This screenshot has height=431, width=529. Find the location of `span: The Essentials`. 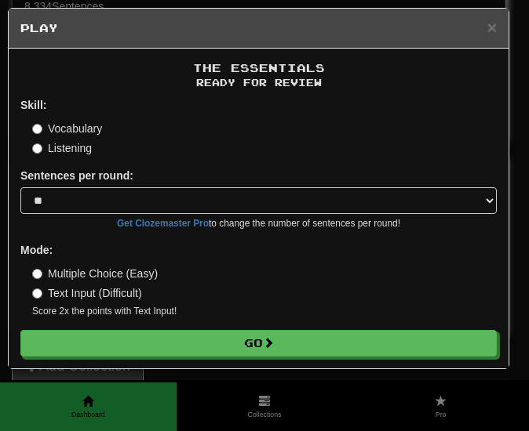

span: The Essentials is located at coordinates (259, 67).